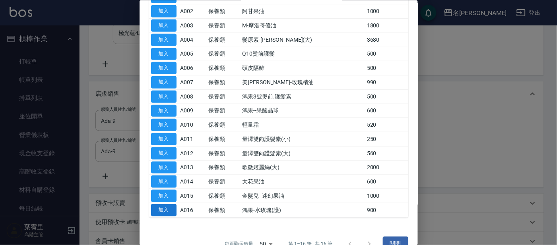 The height and width of the screenshot is (245, 557). I want to click on td: 頭皮隔離, so click(303, 68).